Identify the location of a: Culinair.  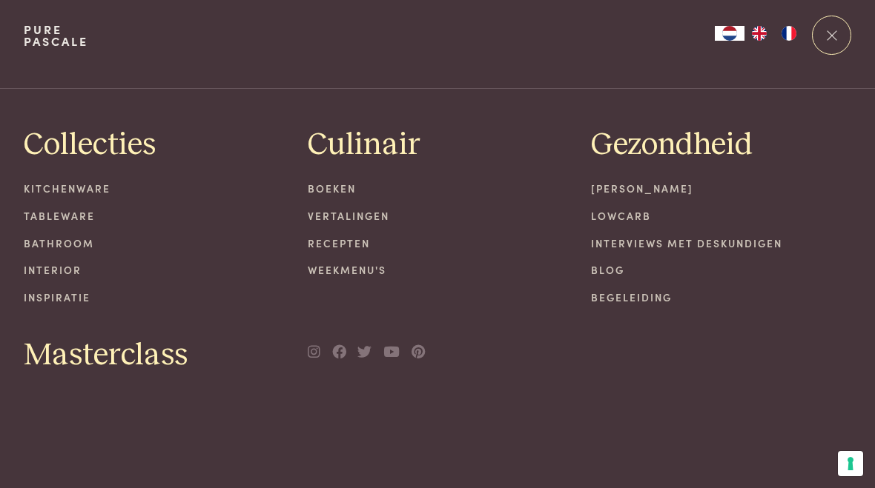
(364, 145).